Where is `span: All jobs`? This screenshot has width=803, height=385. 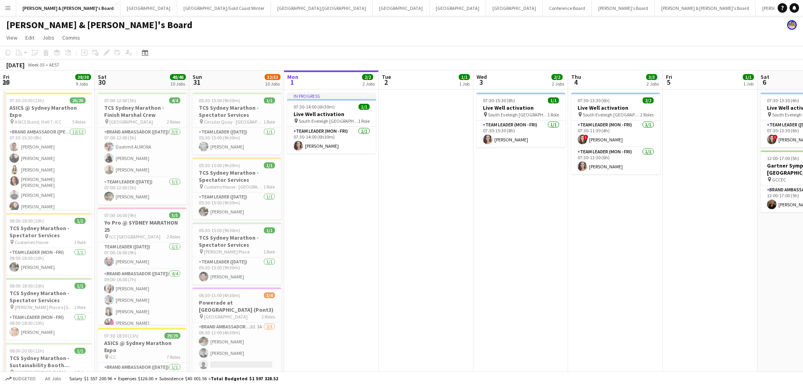
span: All jobs is located at coordinates (53, 378).